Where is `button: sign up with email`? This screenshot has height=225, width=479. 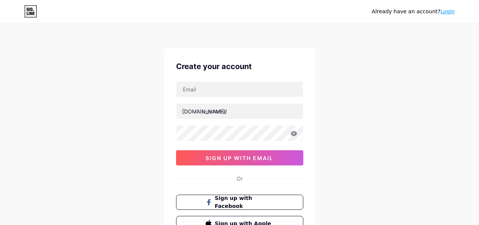 button: sign up with email is located at coordinates (240, 158).